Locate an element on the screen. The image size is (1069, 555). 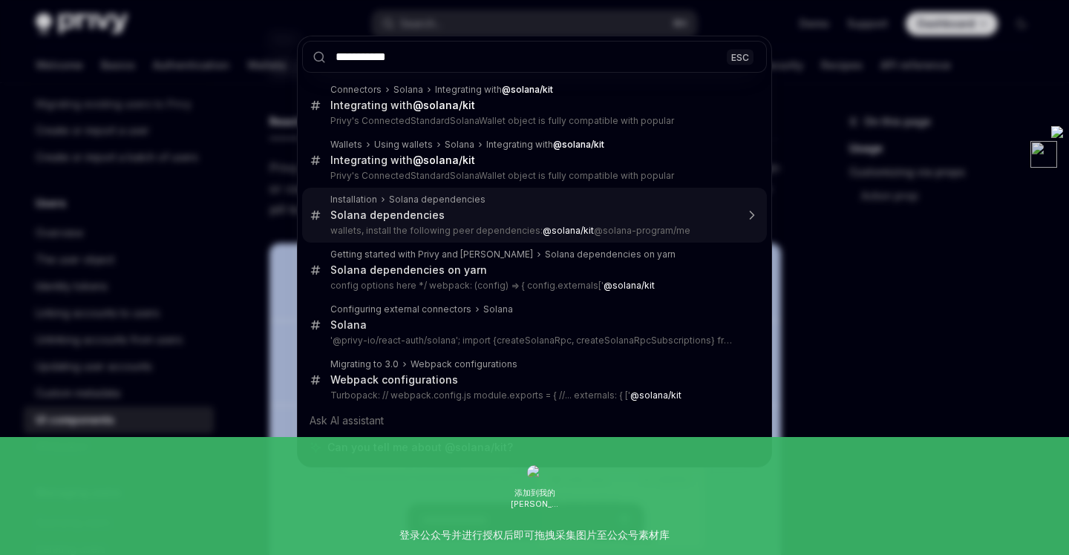
p: '@privy-io/react-auth/solana'; import {createSolanaRpc, createSolanaRpcSubscriptions} from ' is located at coordinates (533, 341).